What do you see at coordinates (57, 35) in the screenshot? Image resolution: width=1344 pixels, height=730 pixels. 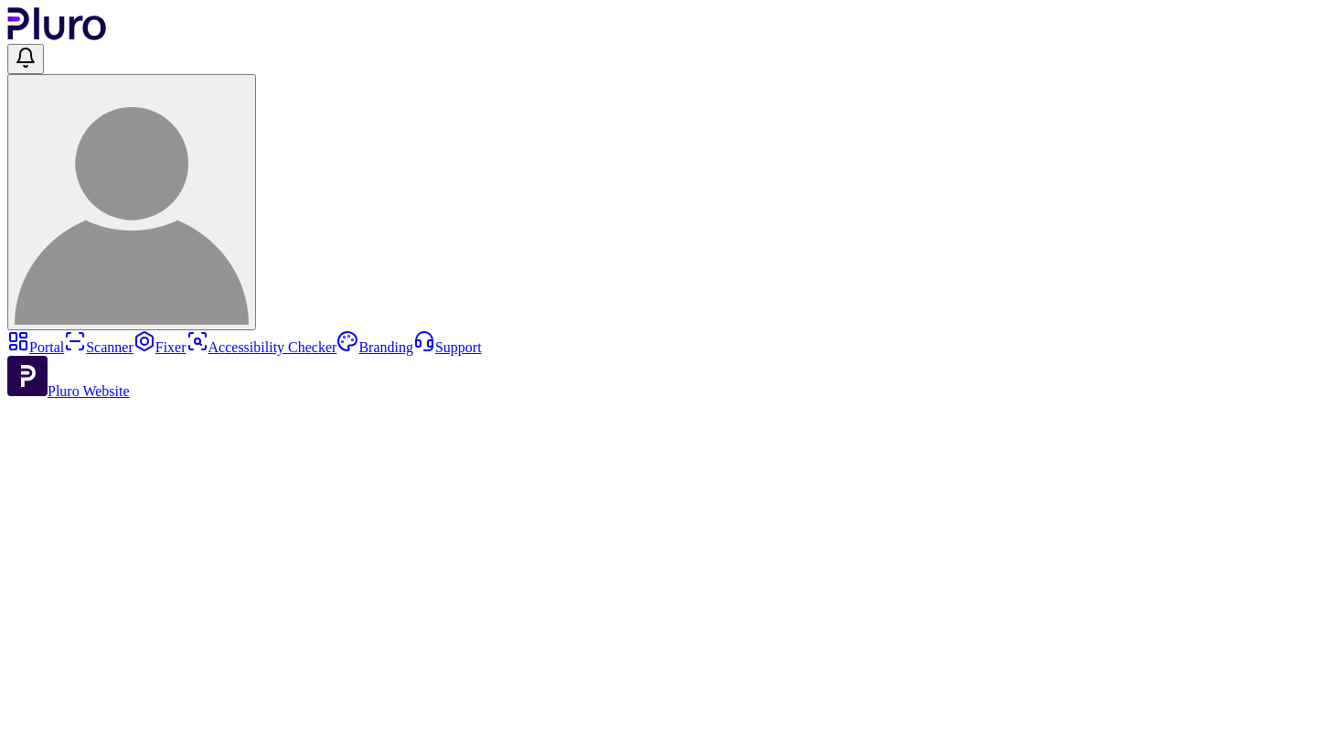 I see `a: Logo` at bounding box center [57, 35].